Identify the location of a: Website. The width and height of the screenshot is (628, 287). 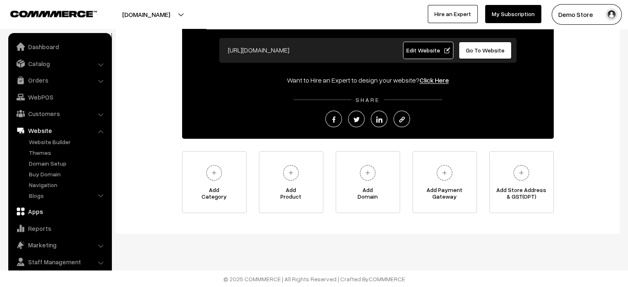
(59, 131).